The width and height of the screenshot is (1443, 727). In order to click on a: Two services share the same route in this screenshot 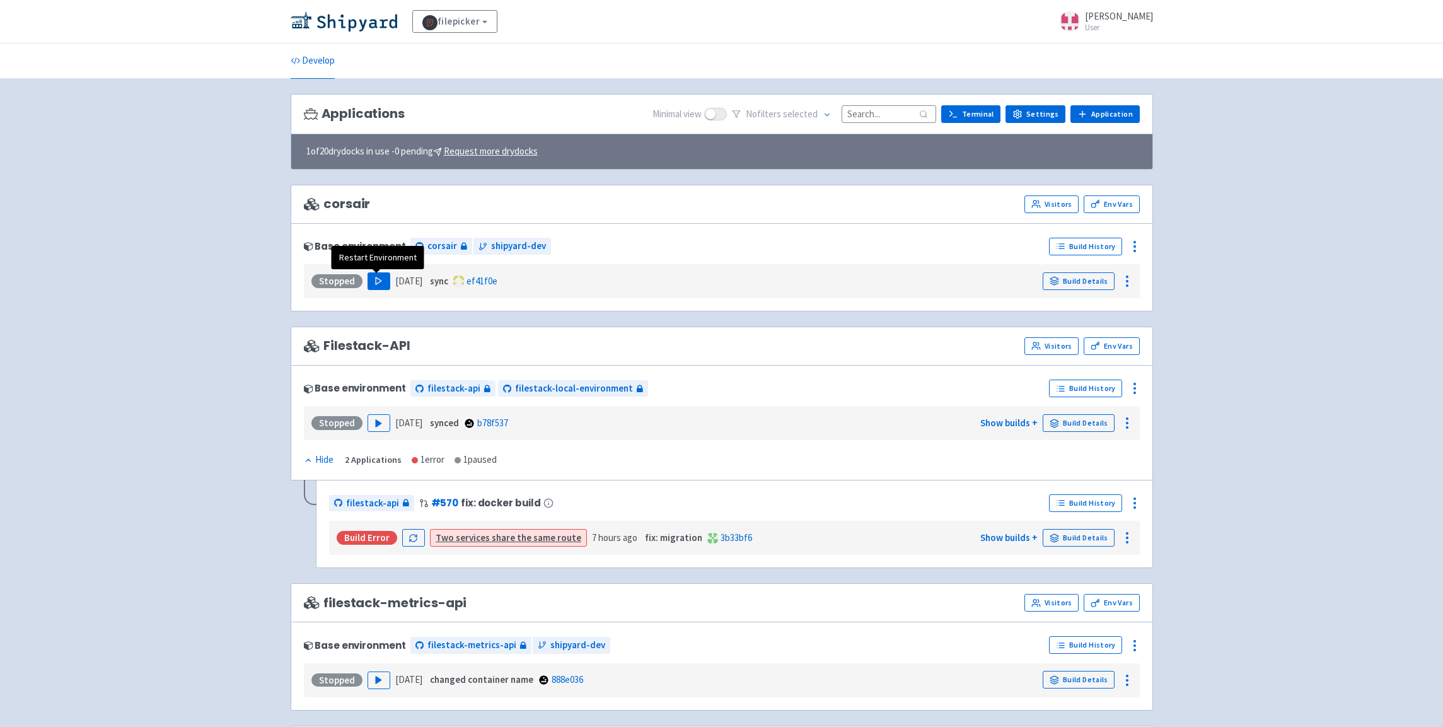, I will do `click(508, 537)`.